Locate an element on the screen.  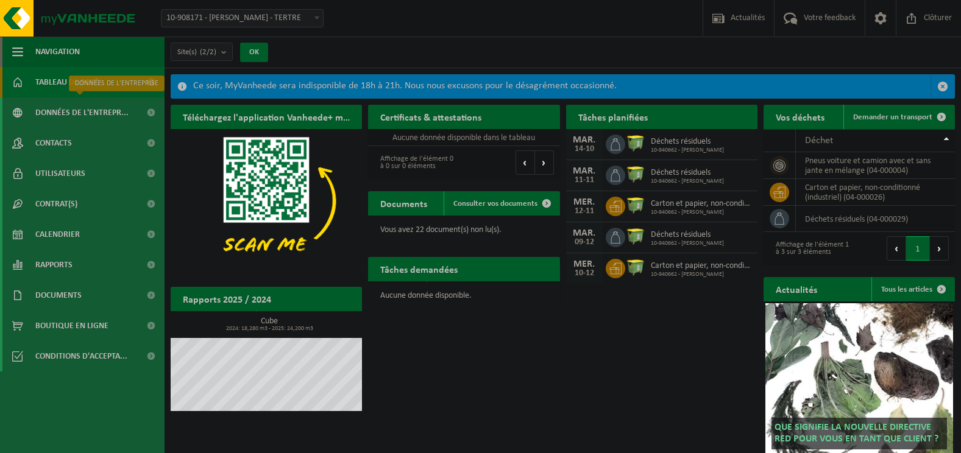
div: 10-12 is located at coordinates (584, 273).